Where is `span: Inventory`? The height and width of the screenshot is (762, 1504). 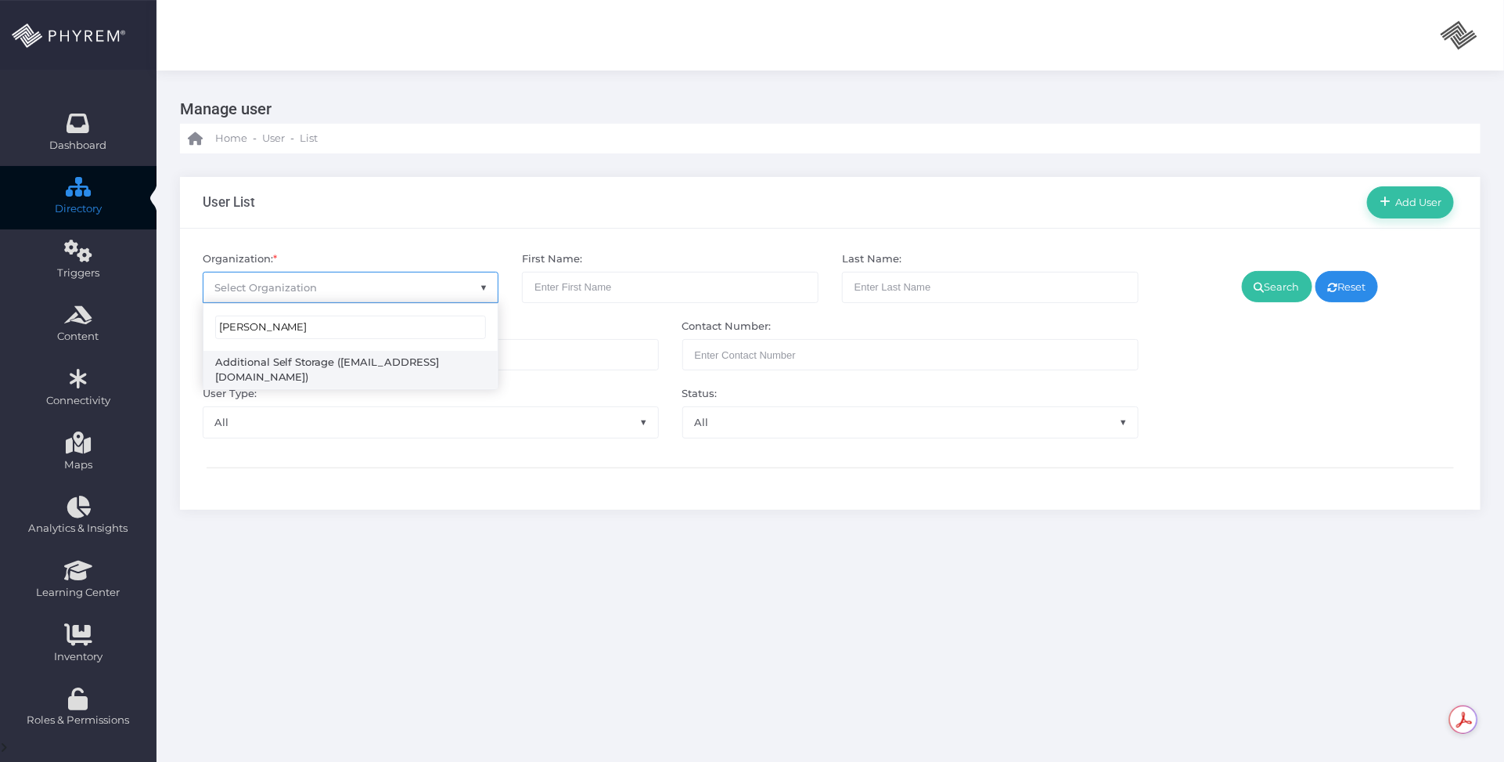
span: Inventory is located at coordinates (78, 657).